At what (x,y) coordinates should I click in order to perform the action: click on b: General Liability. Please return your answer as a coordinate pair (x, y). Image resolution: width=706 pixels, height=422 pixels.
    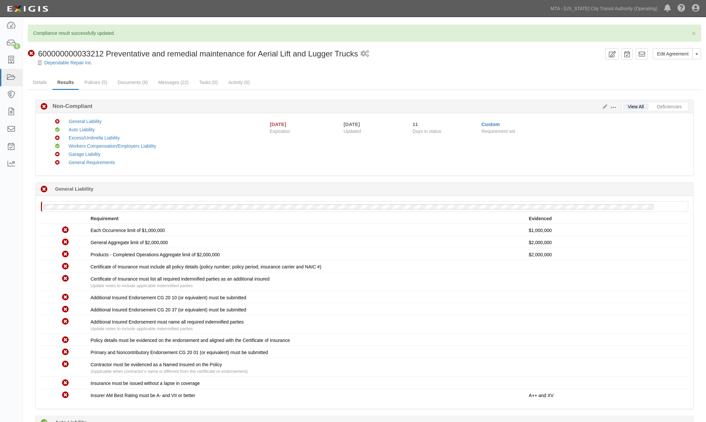
    Looking at the image, I should click on (74, 189).